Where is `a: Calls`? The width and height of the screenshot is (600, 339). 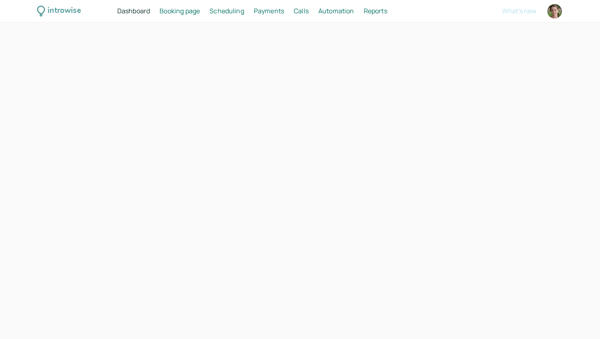
a: Calls is located at coordinates (301, 11).